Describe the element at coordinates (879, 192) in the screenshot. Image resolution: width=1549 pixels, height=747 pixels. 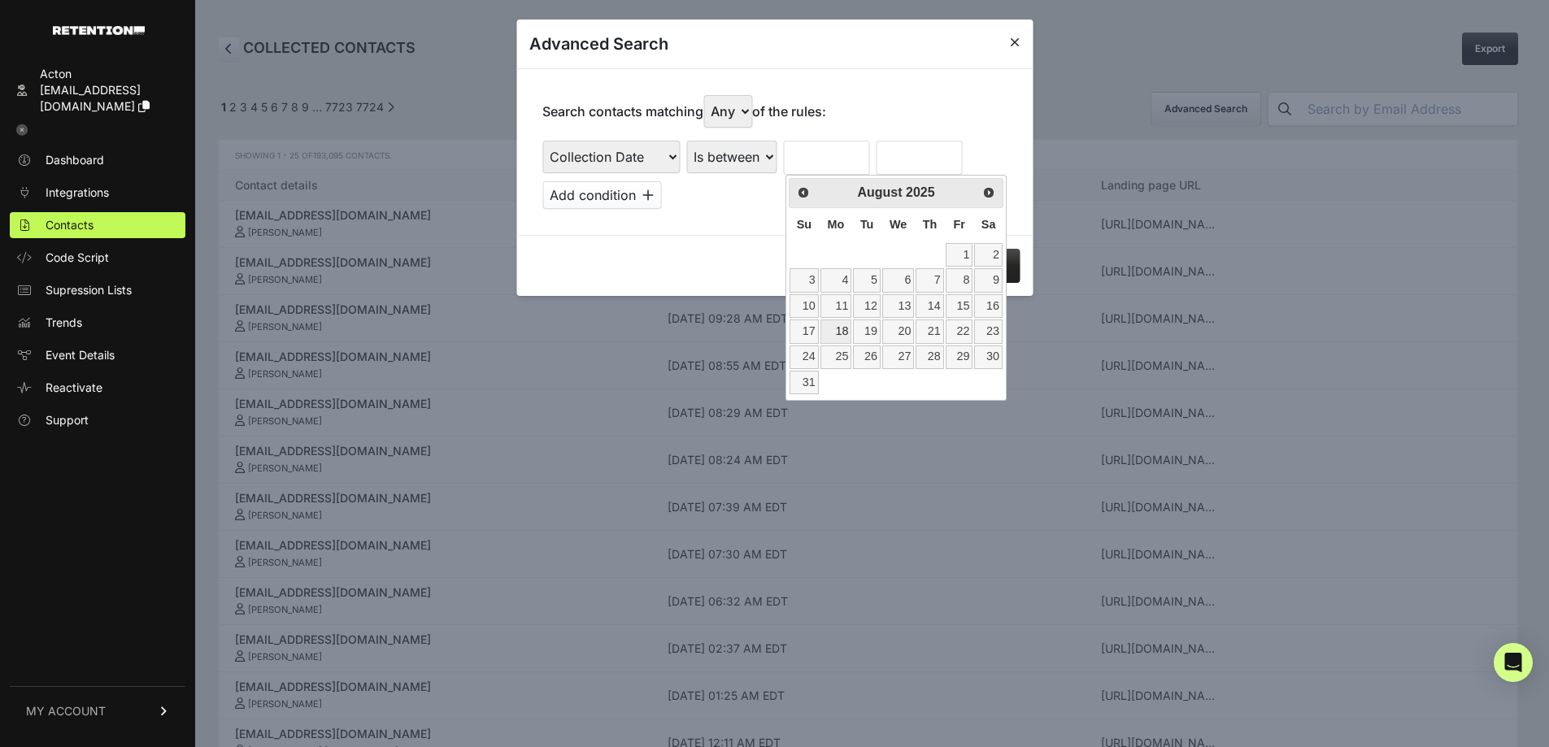
I see `span: August` at that location.